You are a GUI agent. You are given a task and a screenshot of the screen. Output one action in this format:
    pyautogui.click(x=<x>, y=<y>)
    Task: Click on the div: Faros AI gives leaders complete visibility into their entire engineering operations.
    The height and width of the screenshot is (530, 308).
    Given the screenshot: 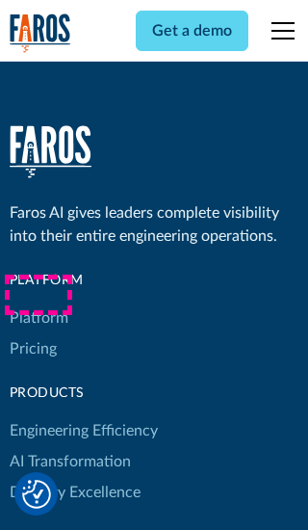 What is the action you would take?
    pyautogui.click(x=154, y=224)
    